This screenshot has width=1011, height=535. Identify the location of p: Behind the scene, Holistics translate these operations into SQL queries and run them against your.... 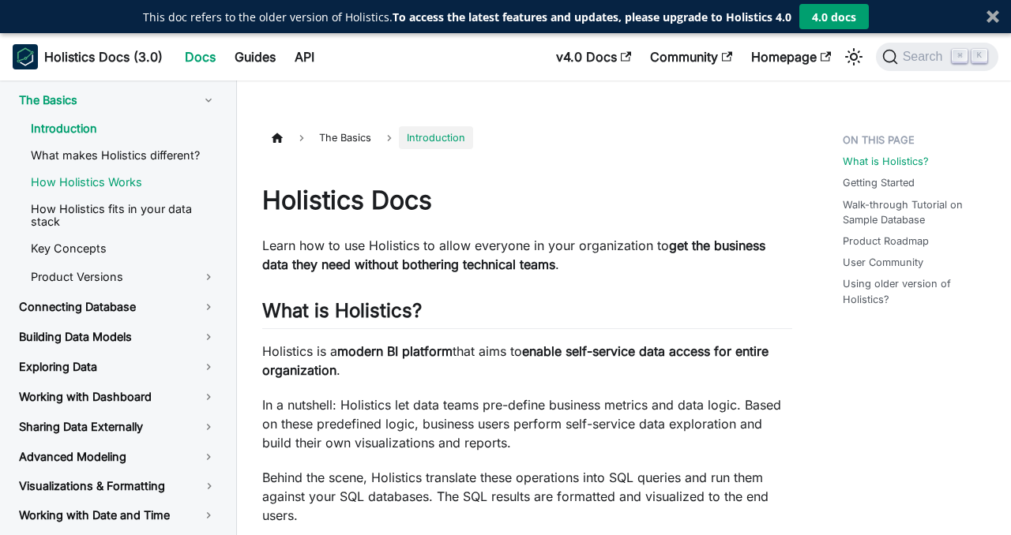
(527, 497).